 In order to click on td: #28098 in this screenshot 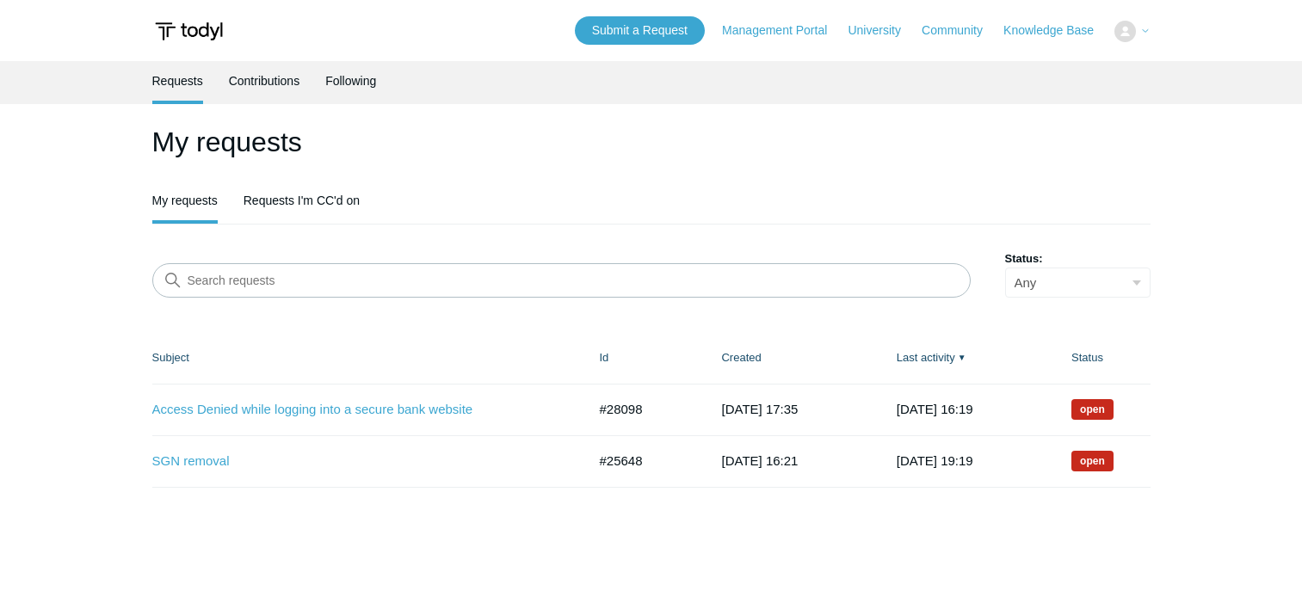, I will do `click(644, 410)`.